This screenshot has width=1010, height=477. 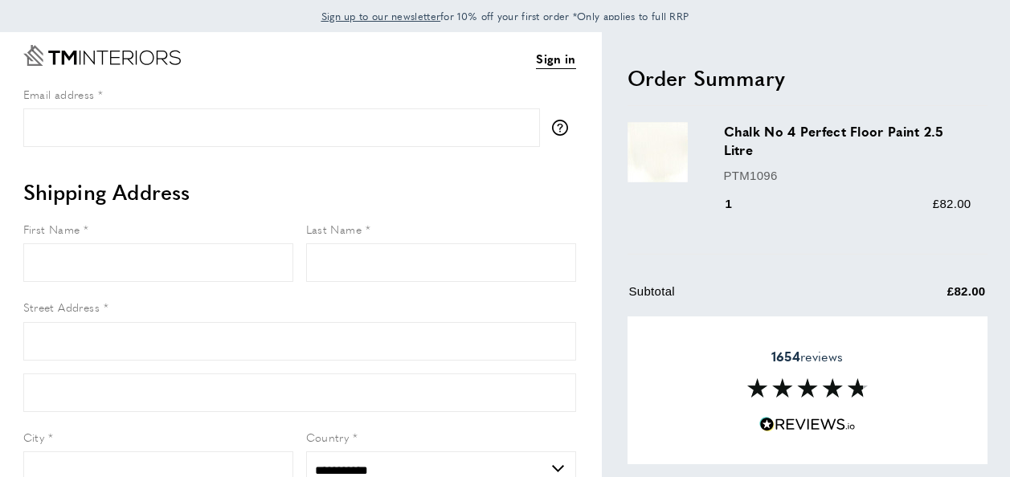 I want to click on span: Email address, so click(x=59, y=94).